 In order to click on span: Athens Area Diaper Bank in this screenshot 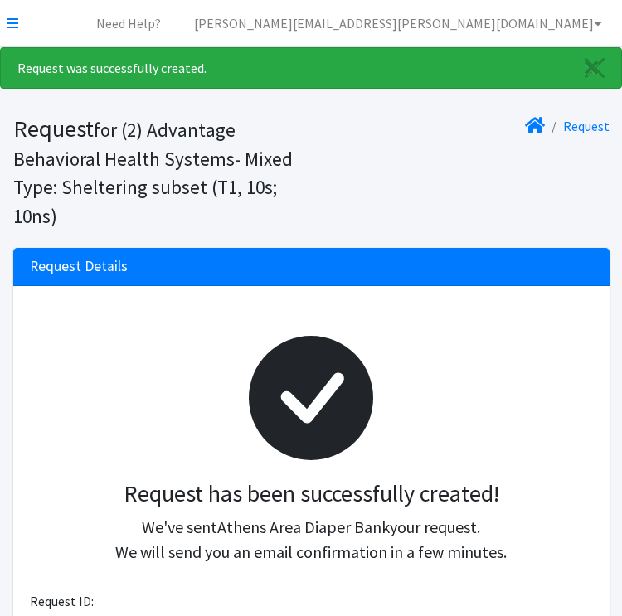, I will do `click(303, 526)`.